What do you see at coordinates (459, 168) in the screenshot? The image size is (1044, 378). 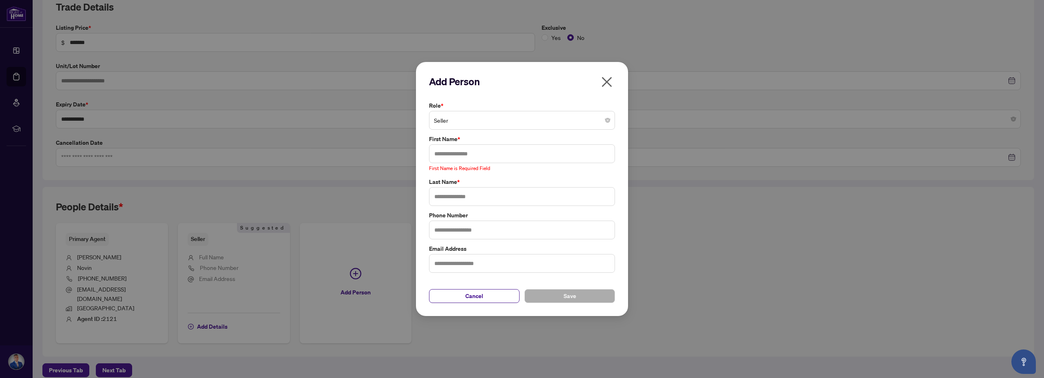 I see `span: First Name is Required Field` at bounding box center [459, 168].